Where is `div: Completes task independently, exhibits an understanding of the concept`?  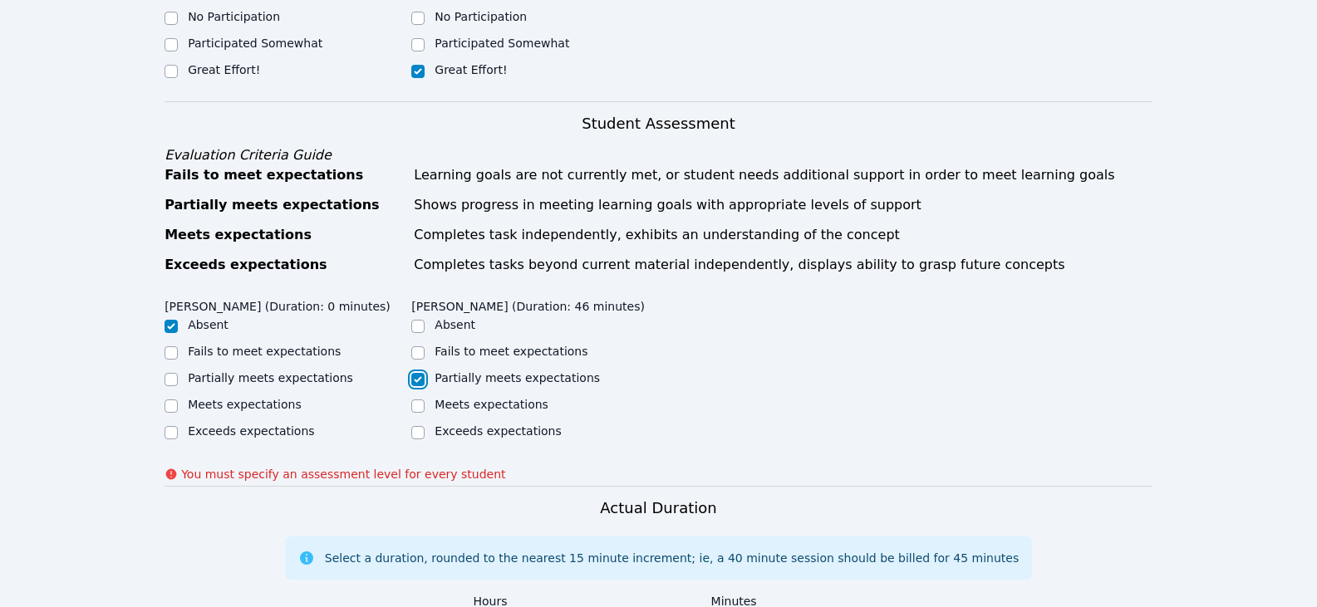 div: Completes task independently, exhibits an understanding of the concept is located at coordinates (783, 235).